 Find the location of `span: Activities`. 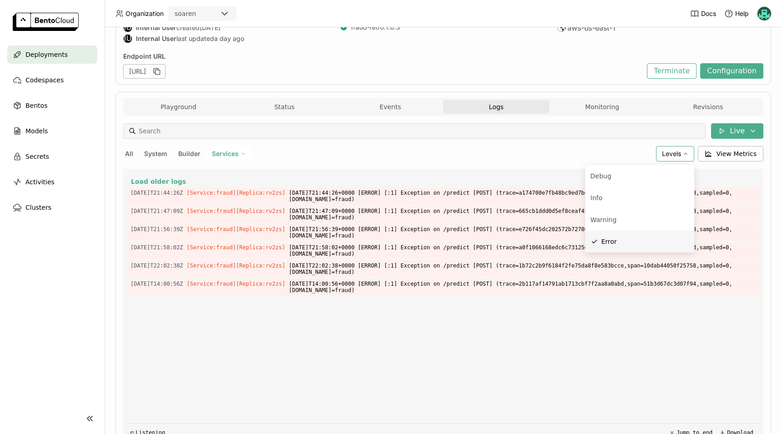

span: Activities is located at coordinates (40, 182).